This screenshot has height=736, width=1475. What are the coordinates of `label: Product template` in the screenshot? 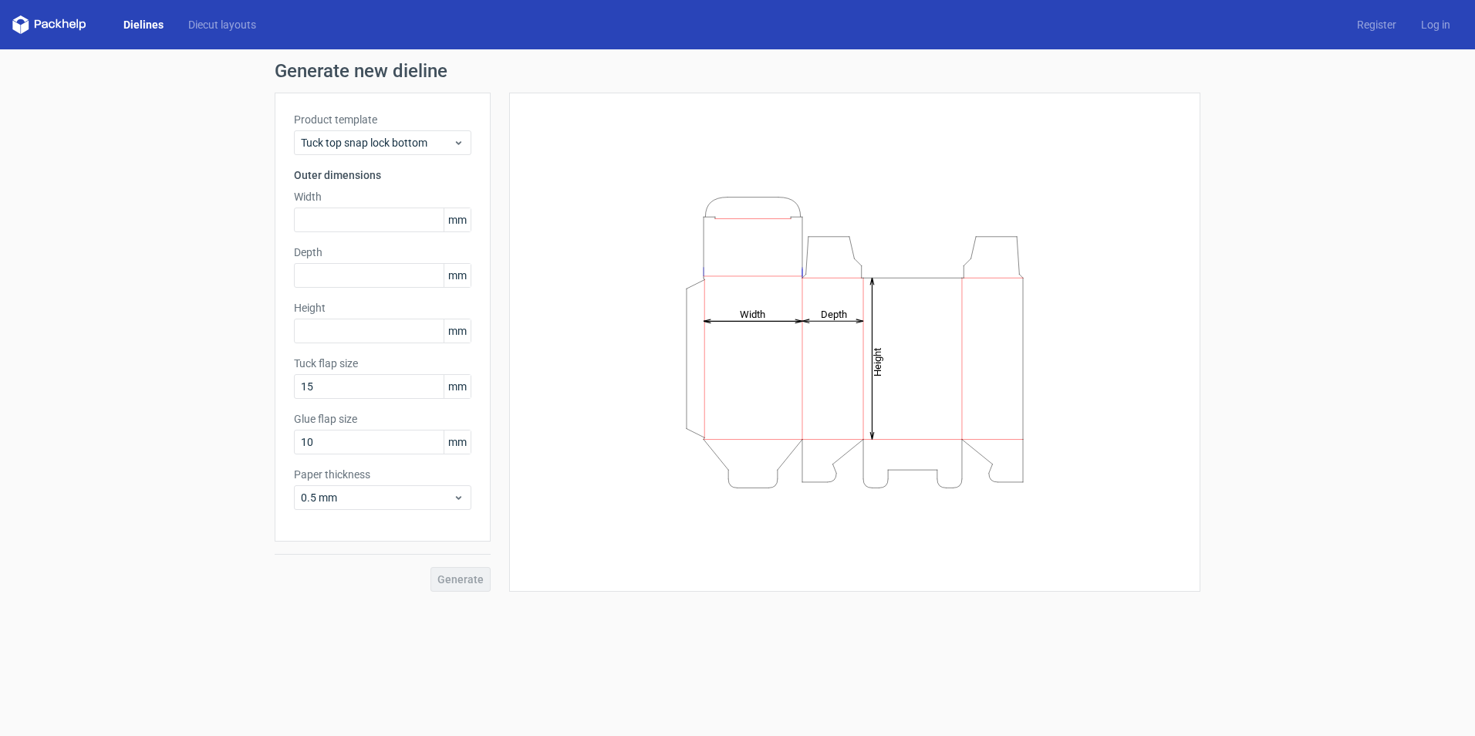 It's located at (383, 120).